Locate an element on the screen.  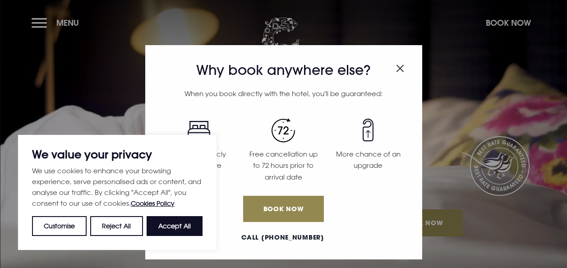
p: We use cookies to enhance your browsing experience, serve personalised ads or content, and analys... is located at coordinates (117, 187).